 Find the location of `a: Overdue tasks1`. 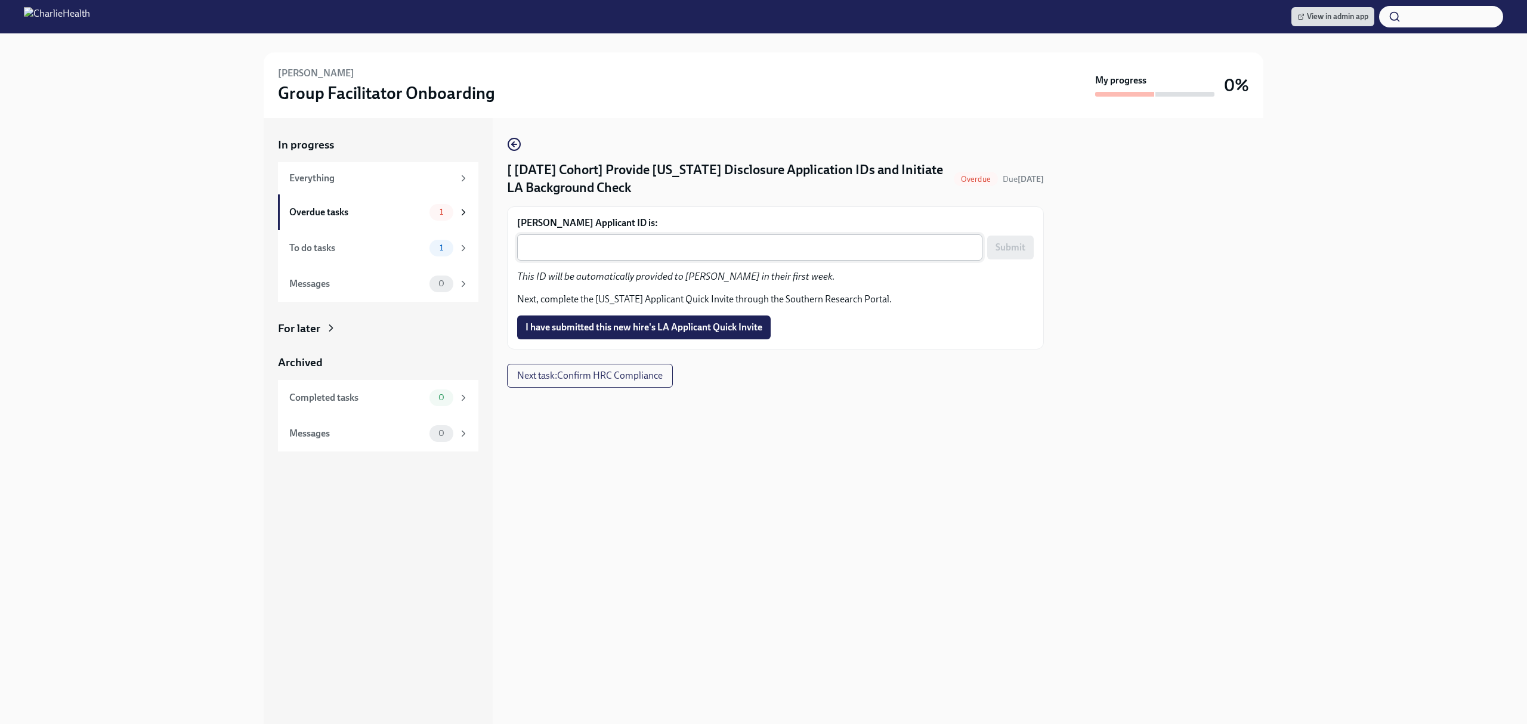

a: Overdue tasks1 is located at coordinates (378, 212).